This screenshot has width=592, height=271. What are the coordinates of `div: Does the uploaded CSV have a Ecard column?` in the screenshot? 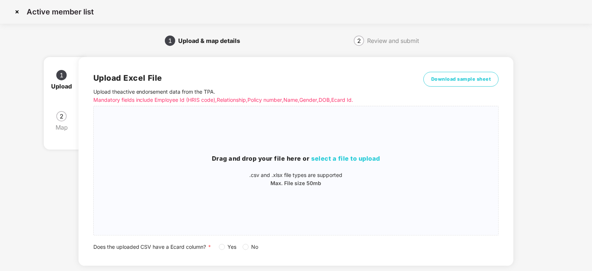 It's located at (296, 247).